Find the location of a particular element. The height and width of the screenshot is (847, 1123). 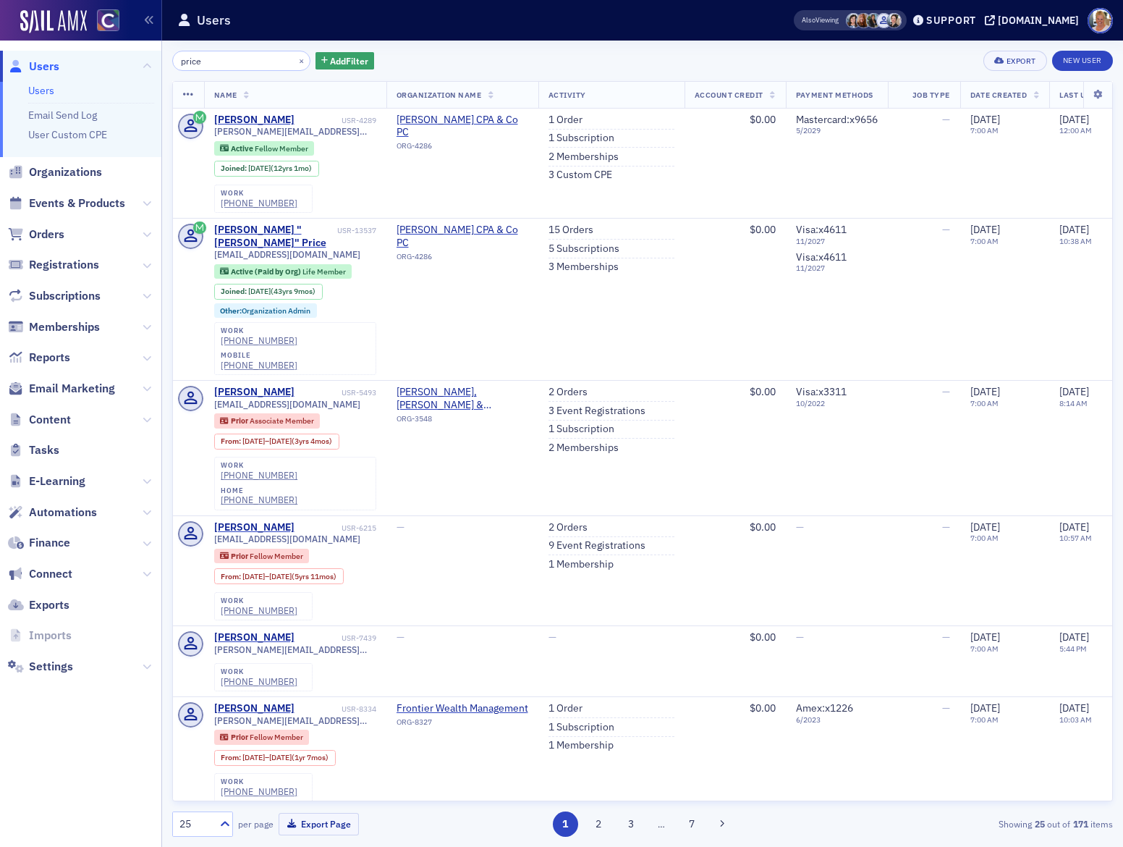

span: Automations is located at coordinates (63, 512).